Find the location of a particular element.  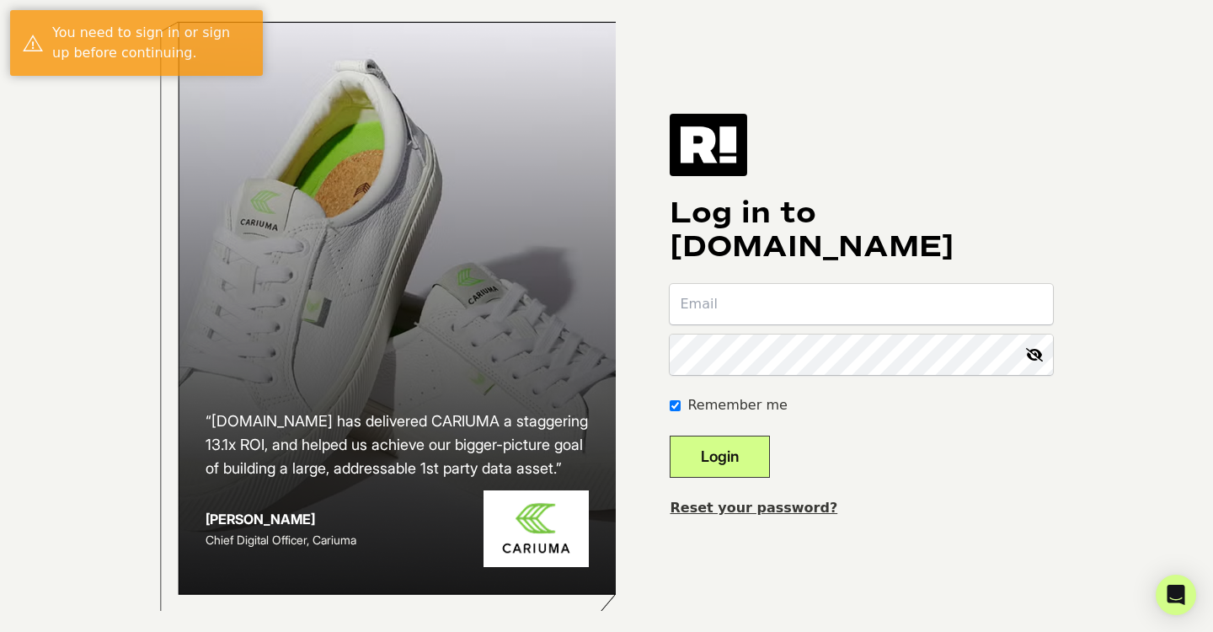

img: Cariuma is located at coordinates (536, 528).